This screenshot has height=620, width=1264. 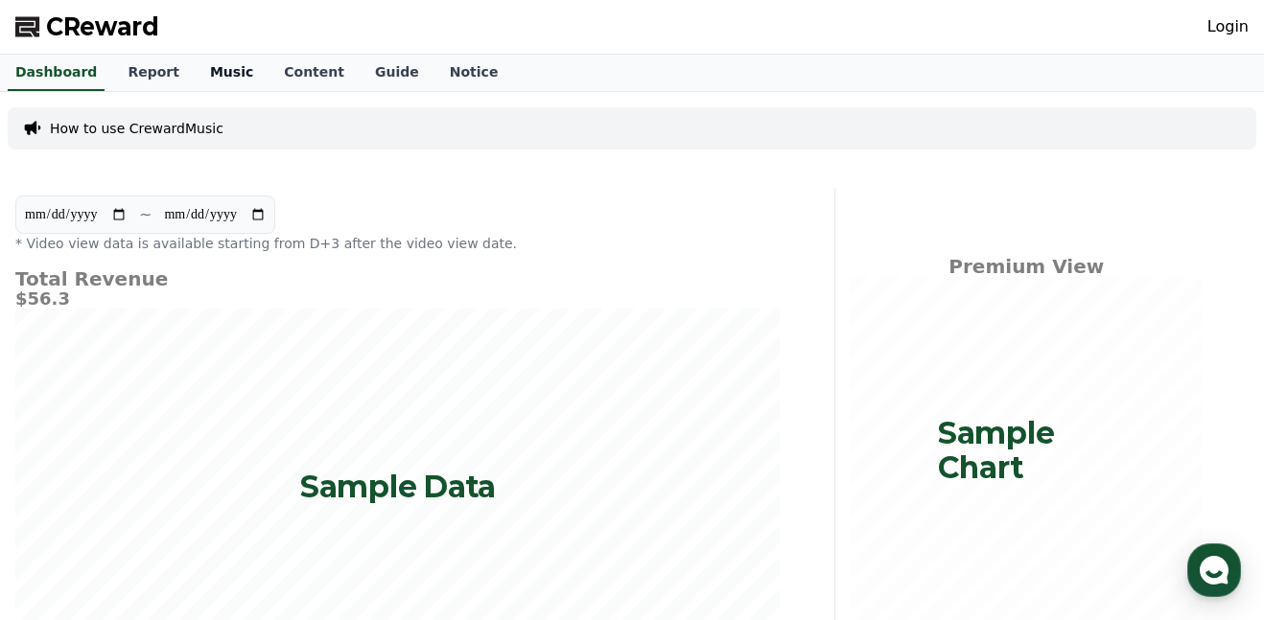 What do you see at coordinates (65, 498) in the screenshot?
I see `span: Home` at bounding box center [65, 498].